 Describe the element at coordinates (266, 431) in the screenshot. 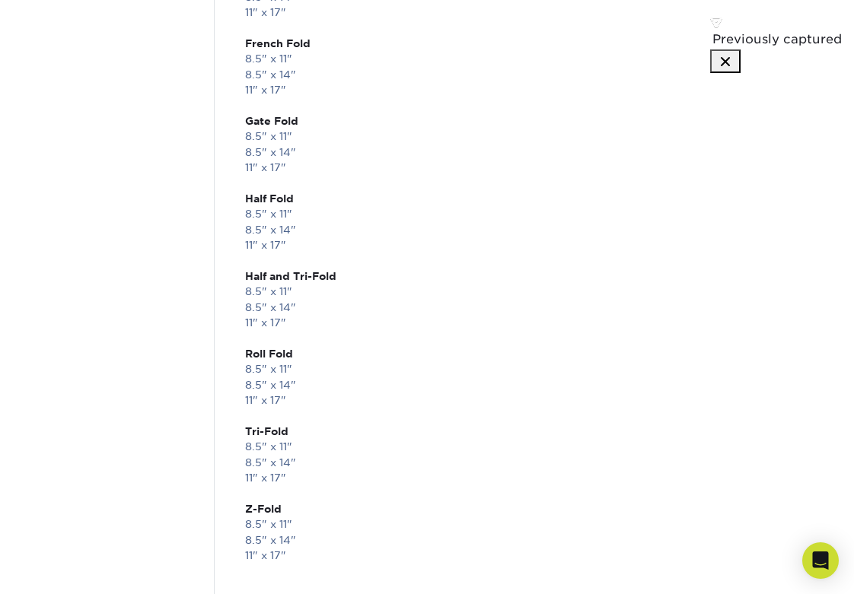

I see `strong: Tri-Fold` at that location.